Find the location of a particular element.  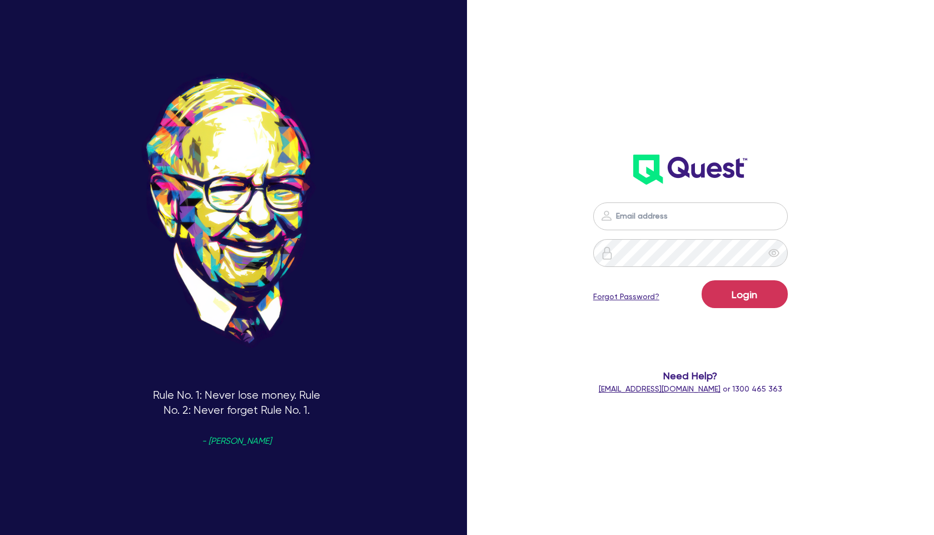

img: wH2k97JdezQIQAAAABJRU5ErkJggg== is located at coordinates (690, 170).